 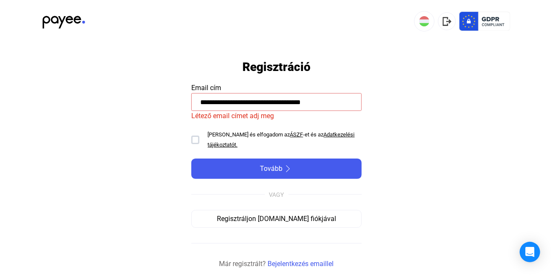 I want to click on div: Open Intercom Messenger, so click(x=530, y=252).